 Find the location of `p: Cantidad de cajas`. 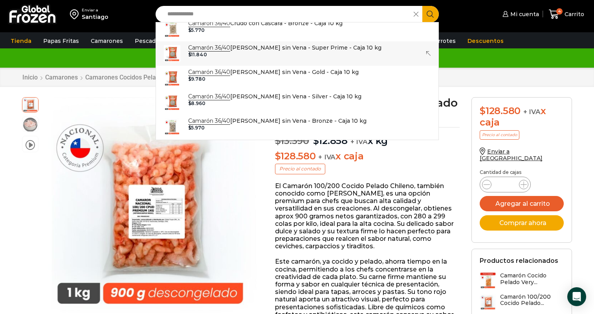

p: Cantidad de cajas is located at coordinates (522, 172).